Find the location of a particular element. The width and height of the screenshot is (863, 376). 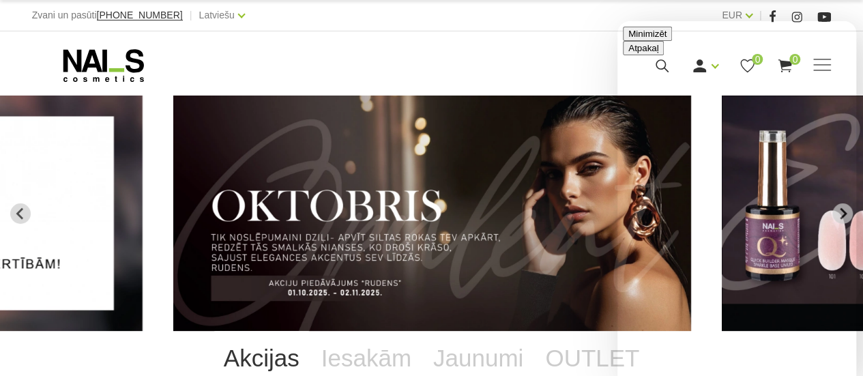

span: Minimizēt is located at coordinates (30, 12).